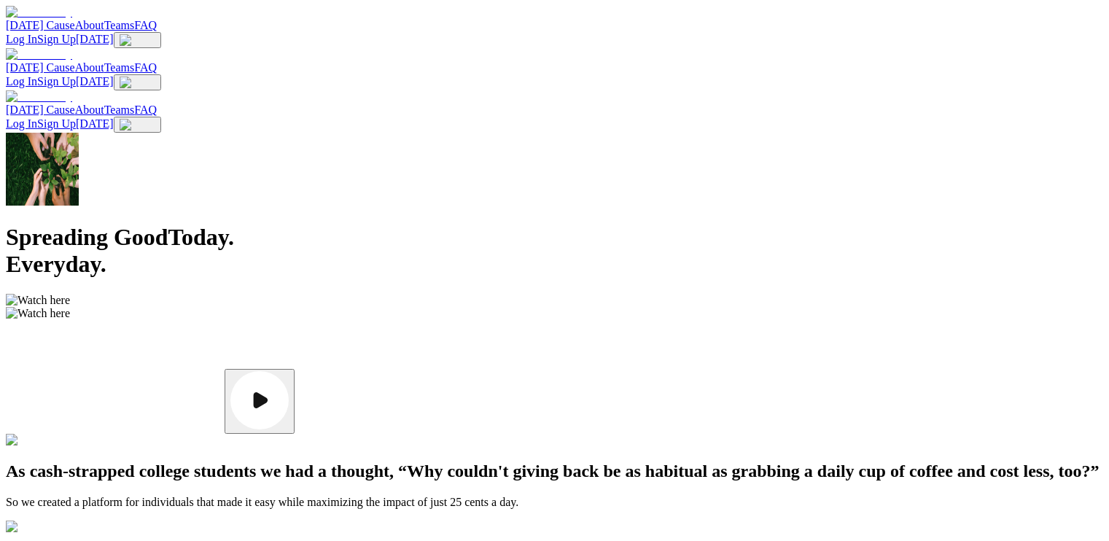 Image resolution: width=1109 pixels, height=541 pixels. Describe the element at coordinates (35, 440) in the screenshot. I see `img: Our Story` at that location.